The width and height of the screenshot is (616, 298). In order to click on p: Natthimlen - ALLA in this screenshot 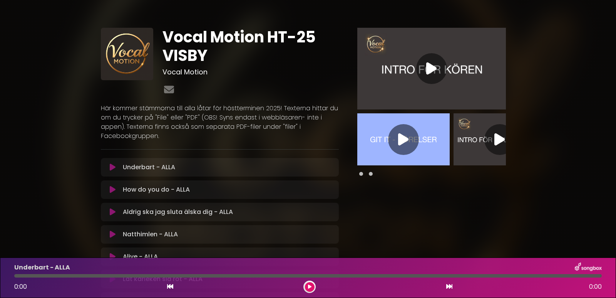, I will do `click(150, 234)`.